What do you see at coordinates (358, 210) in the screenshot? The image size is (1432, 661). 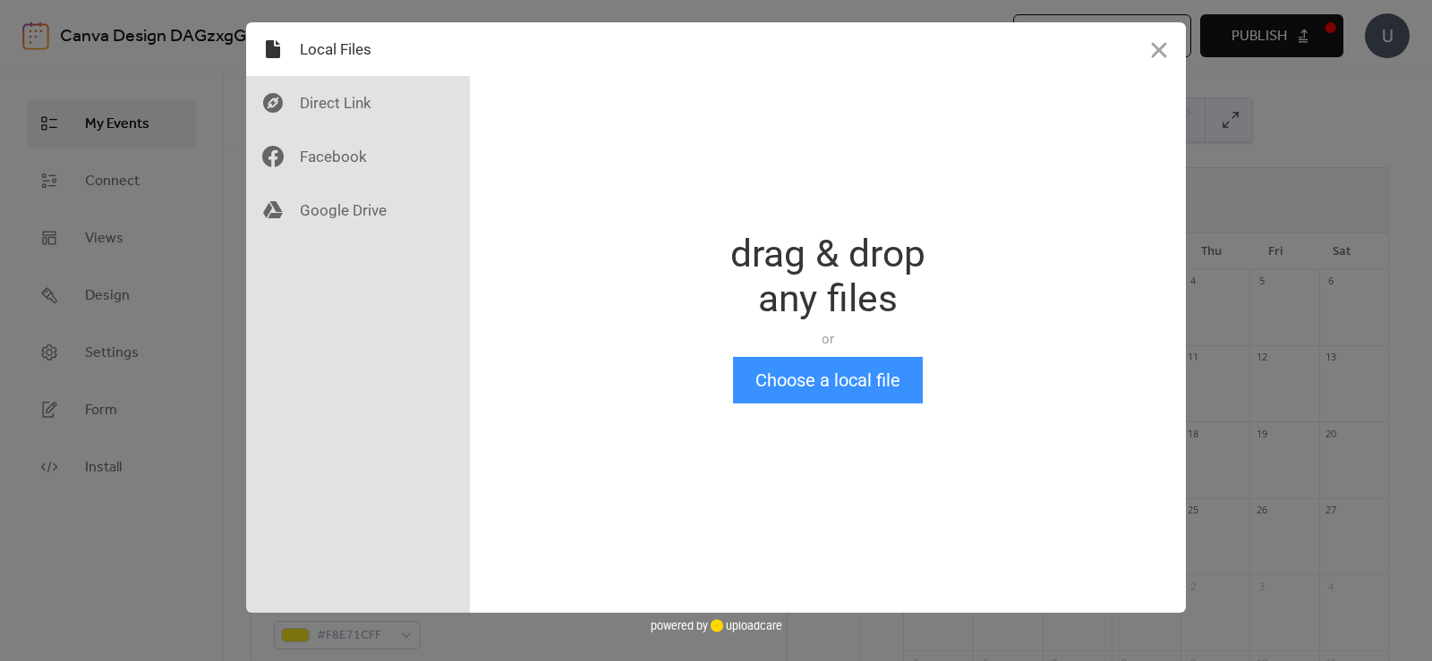 I see `div: Google Drive` at bounding box center [358, 210].